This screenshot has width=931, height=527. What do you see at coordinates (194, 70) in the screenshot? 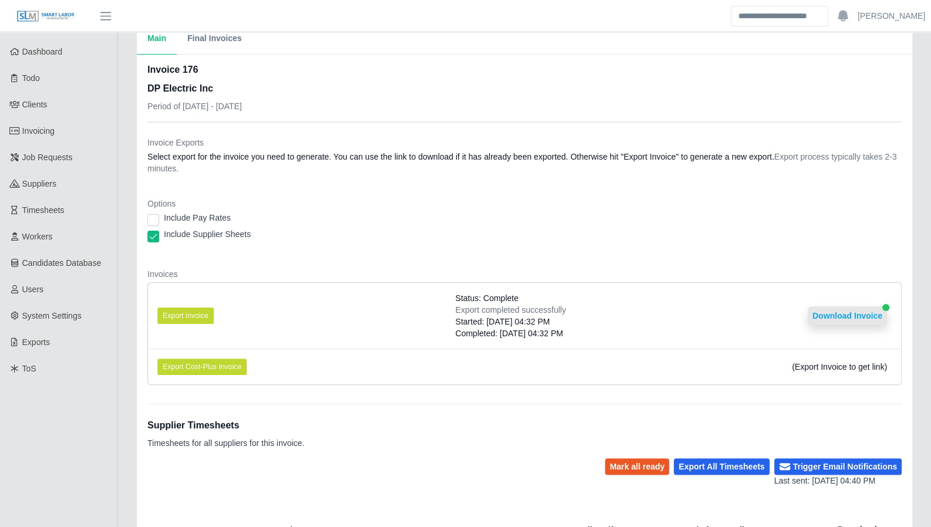
I see `h2: Invoice 176` at bounding box center [194, 70].